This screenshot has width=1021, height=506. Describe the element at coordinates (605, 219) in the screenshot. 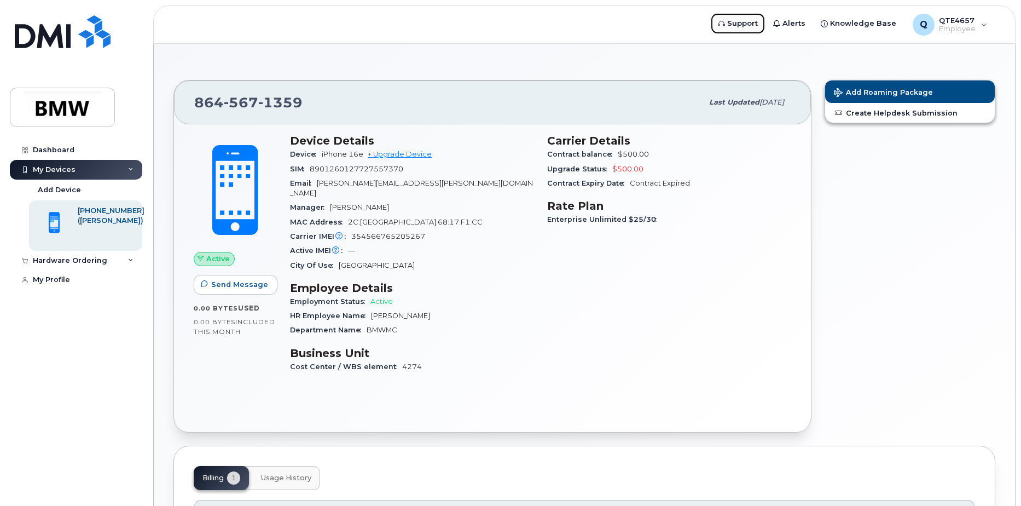

I see `span: Enterprise Unlimited $25/30` at that location.